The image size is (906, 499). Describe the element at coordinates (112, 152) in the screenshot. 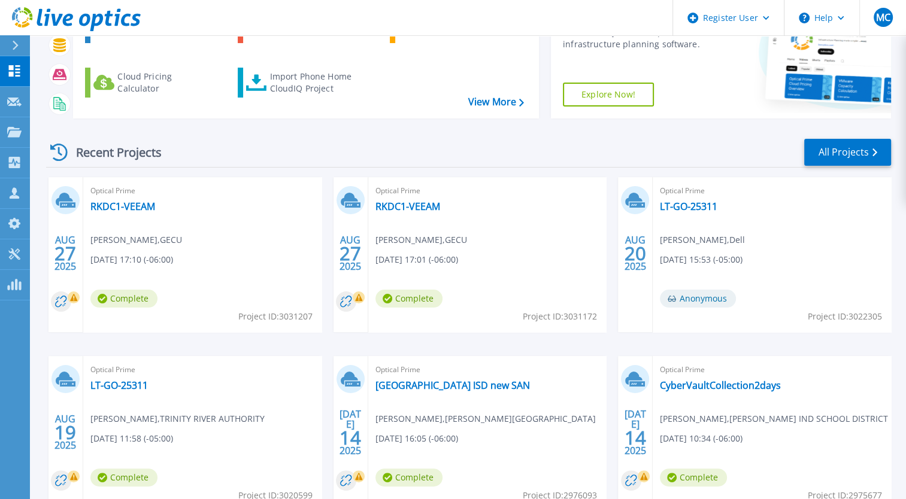

I see `div: Recent Projects` at that location.